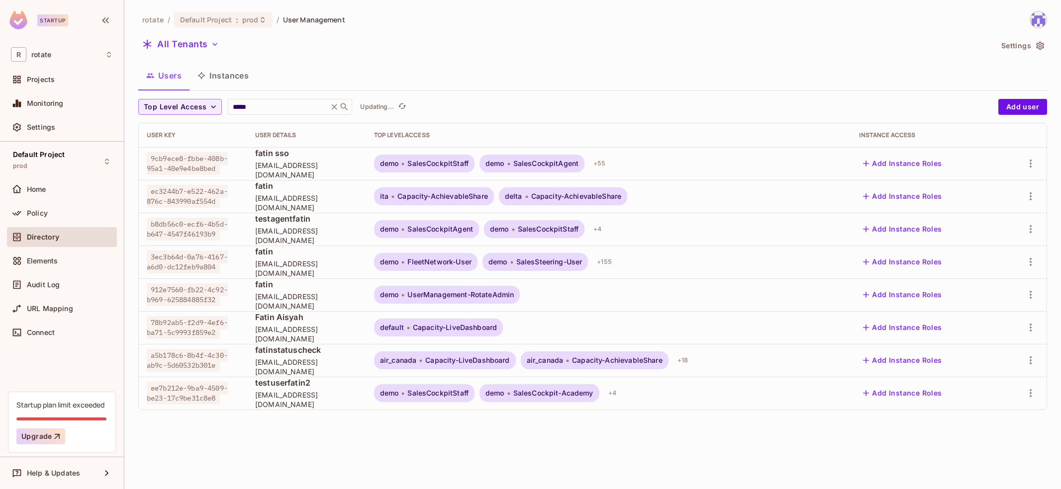 The width and height of the screenshot is (1061, 489). What do you see at coordinates (402, 107) in the screenshot?
I see `button: refresh` at bounding box center [402, 107].